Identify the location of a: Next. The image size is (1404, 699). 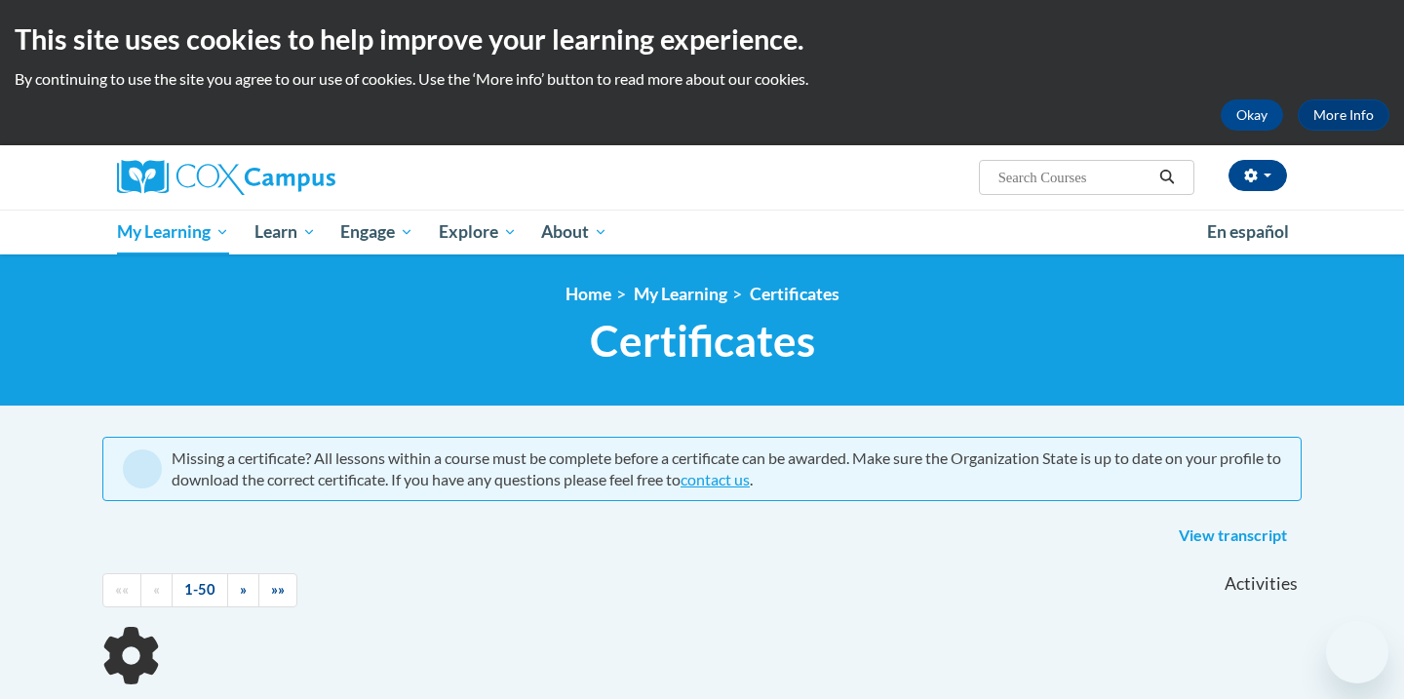
(243, 590).